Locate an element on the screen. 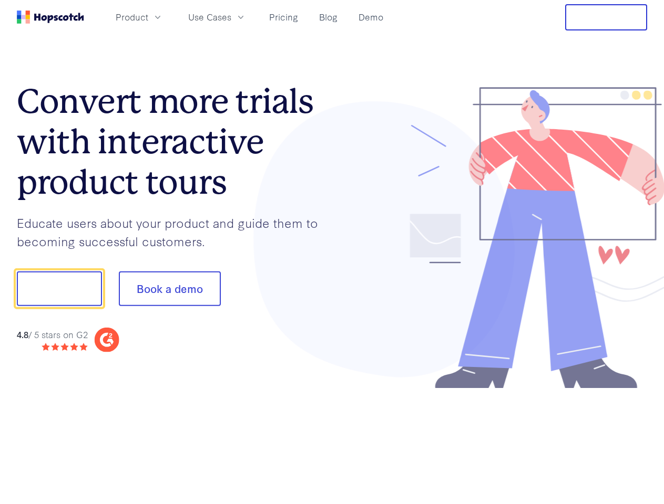  a: Home is located at coordinates (50, 17).